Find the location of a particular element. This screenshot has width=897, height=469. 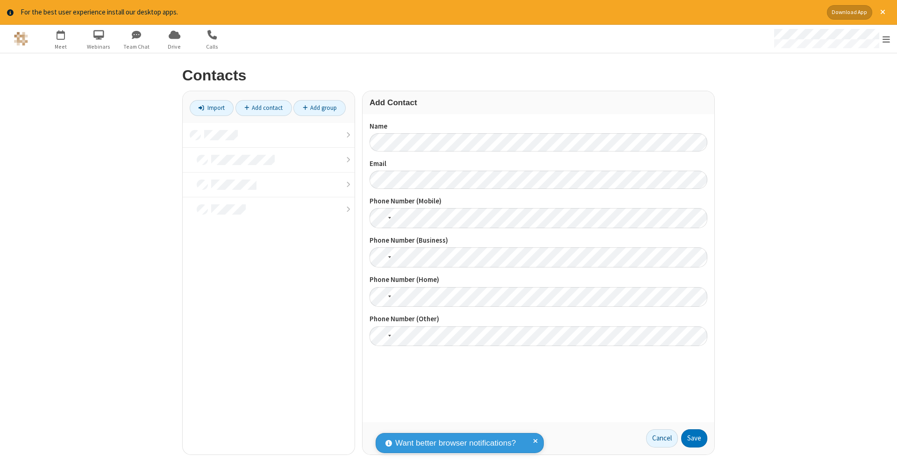

div: For the best user experience install our desktop apps. is located at coordinates (420, 12).